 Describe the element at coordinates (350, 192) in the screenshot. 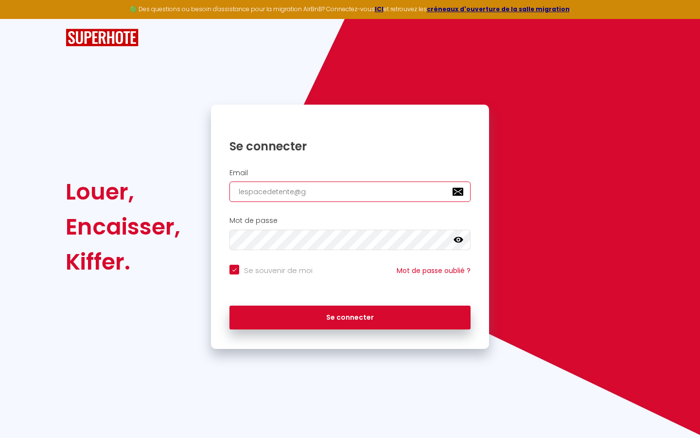

I see `input: Ton Email` at that location.